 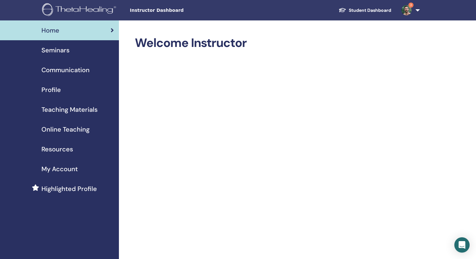 I want to click on img: default.jpg, so click(x=407, y=10).